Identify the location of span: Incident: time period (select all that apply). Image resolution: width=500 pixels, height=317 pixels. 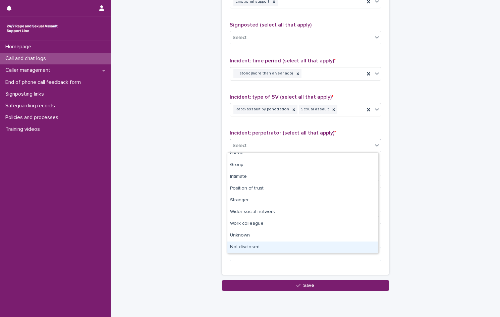
(283, 61).